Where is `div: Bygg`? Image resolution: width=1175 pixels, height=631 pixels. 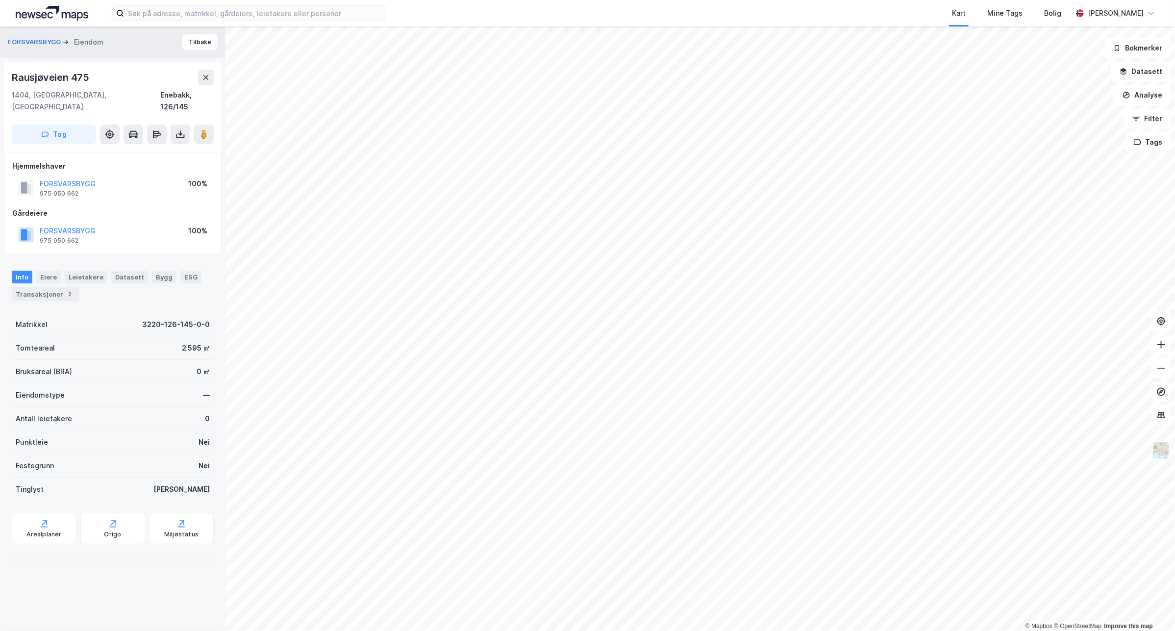
div: Bygg is located at coordinates (164, 277).